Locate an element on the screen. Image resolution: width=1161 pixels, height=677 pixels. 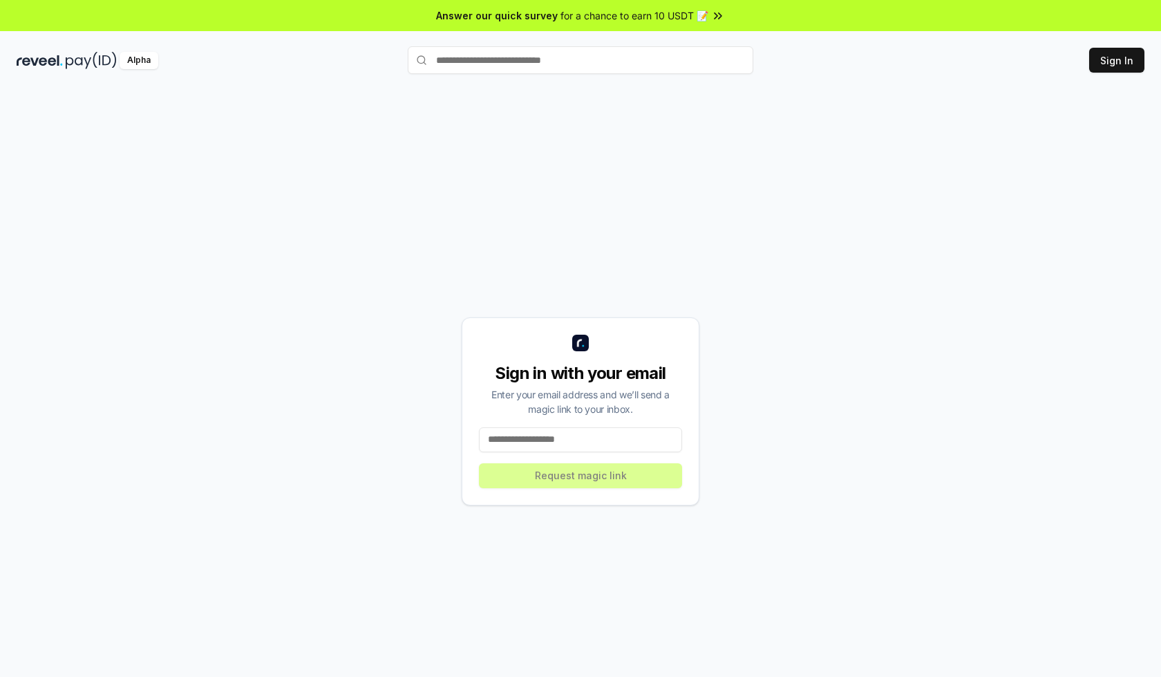
span: Answer our quick survey is located at coordinates (497, 15).